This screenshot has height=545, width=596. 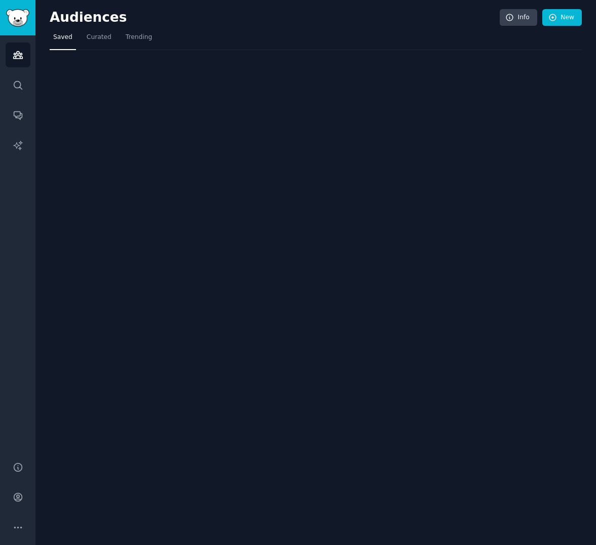 I want to click on span: Saved, so click(x=63, y=37).